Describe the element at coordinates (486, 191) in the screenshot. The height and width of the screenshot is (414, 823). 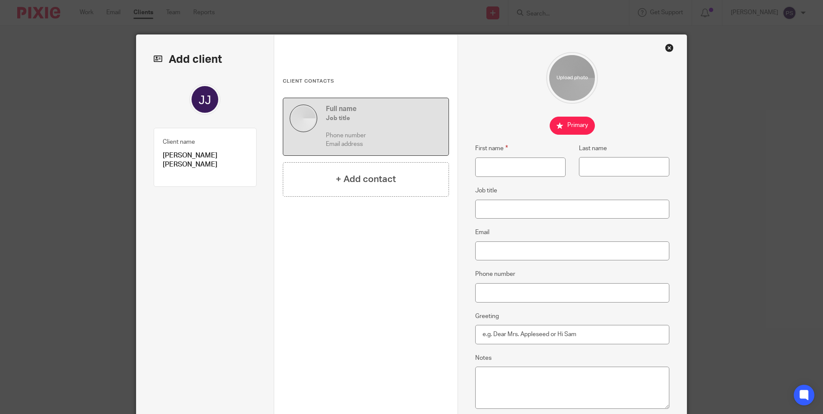
I see `label: Job title` at that location.